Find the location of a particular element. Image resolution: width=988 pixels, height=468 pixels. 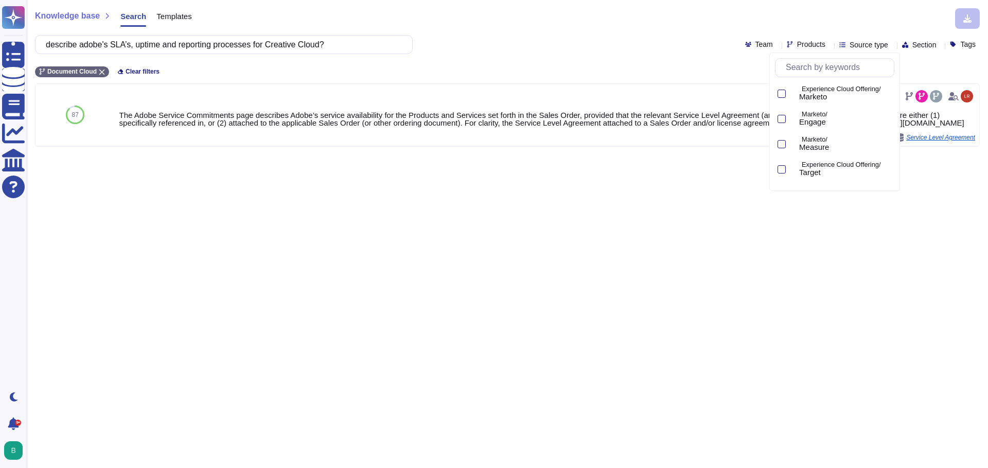

span: Measure is located at coordinates (814, 147).